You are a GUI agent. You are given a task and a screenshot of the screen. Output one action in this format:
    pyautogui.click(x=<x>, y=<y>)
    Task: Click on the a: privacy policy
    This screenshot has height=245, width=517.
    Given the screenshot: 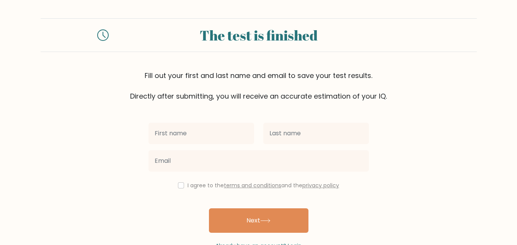 What is the action you would take?
    pyautogui.click(x=321, y=186)
    